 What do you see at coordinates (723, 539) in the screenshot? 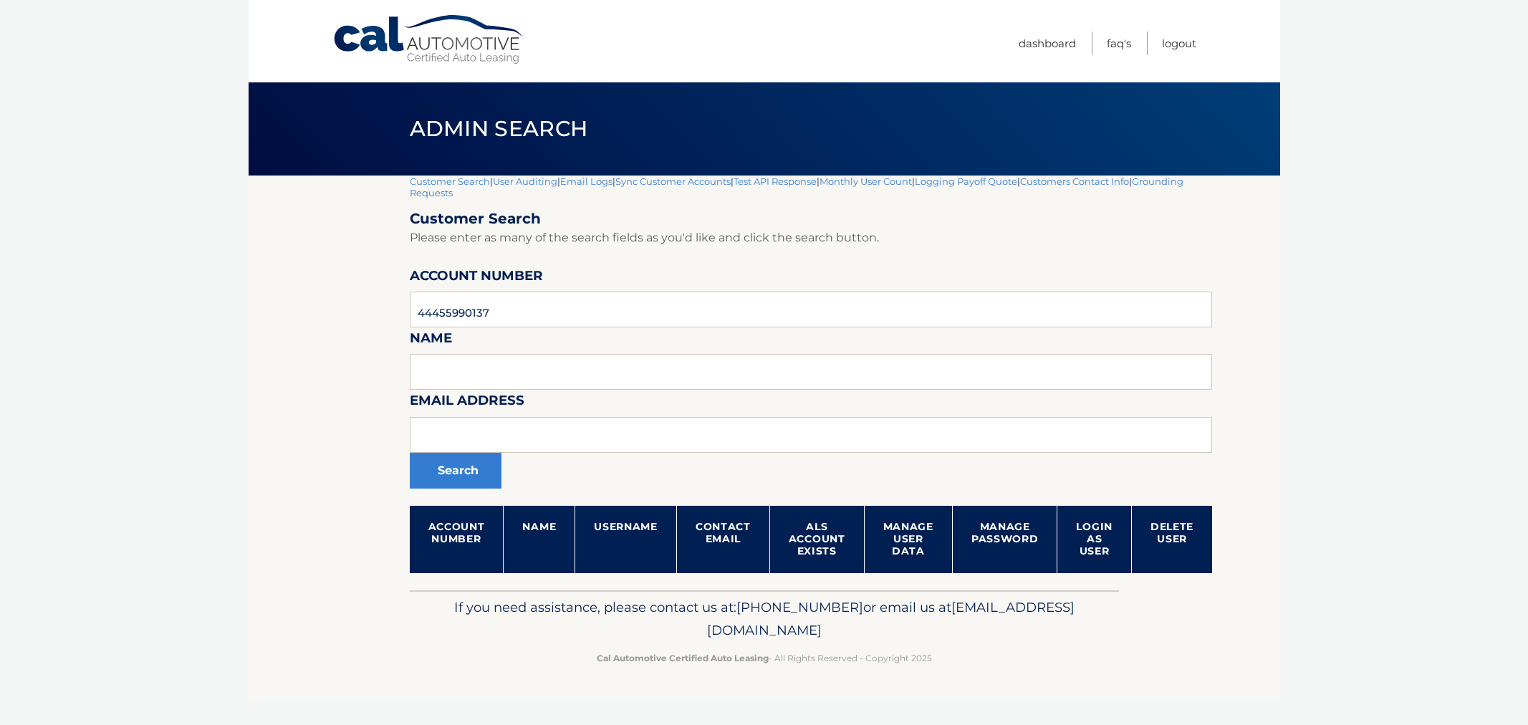
I see `th: Contact Email` at bounding box center [723, 539].